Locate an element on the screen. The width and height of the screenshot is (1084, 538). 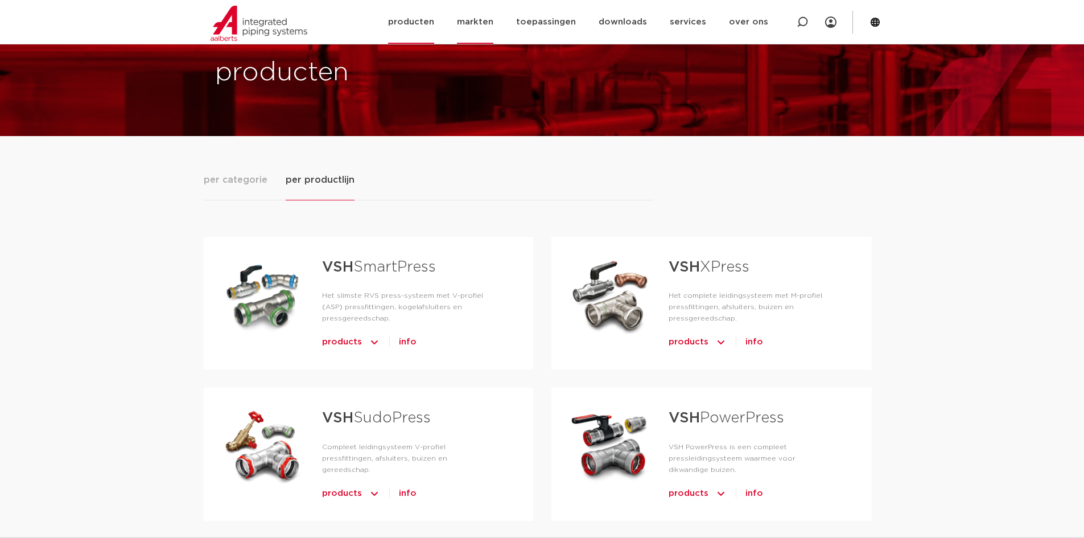
a: VSHSudoPress is located at coordinates (376, 418).